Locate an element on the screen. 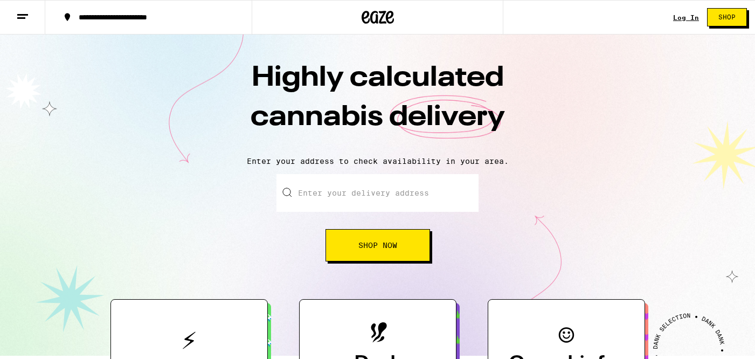 The height and width of the screenshot is (359, 755). input: Enter your delivery address is located at coordinates (377, 193).